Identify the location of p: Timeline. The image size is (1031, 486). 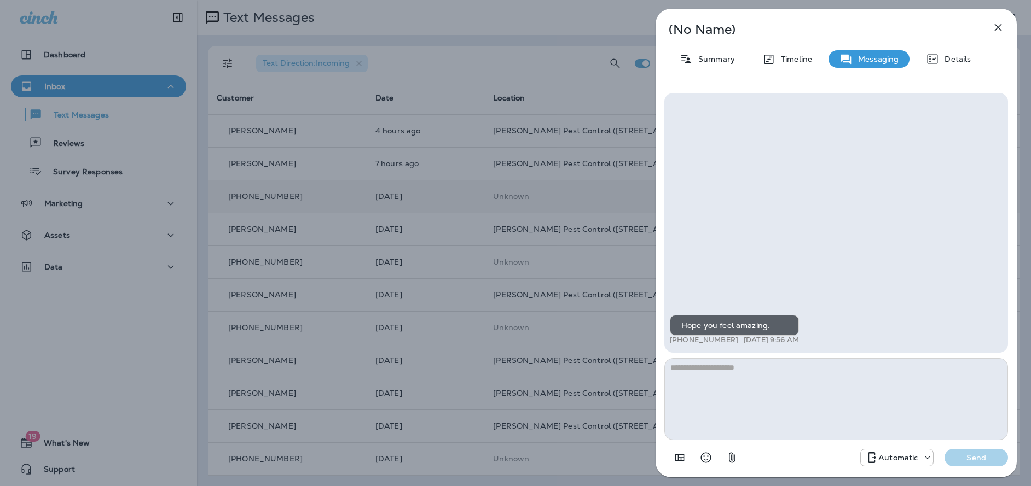
(793, 59).